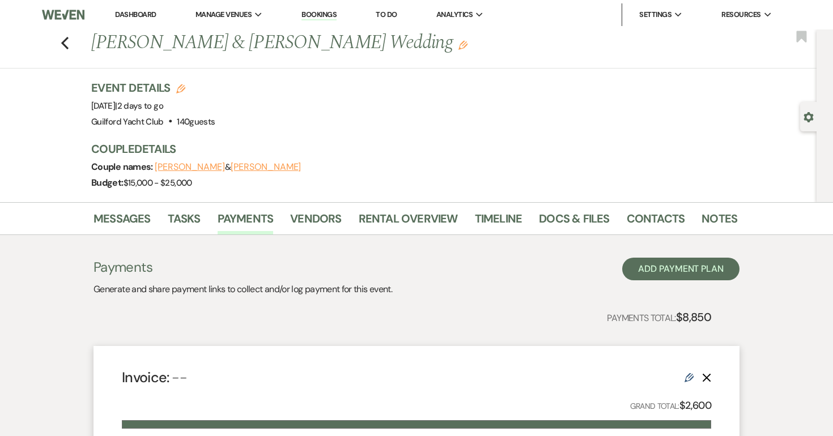 Image resolution: width=833 pixels, height=436 pixels. I want to click on button: Add Payment Plan, so click(681, 269).